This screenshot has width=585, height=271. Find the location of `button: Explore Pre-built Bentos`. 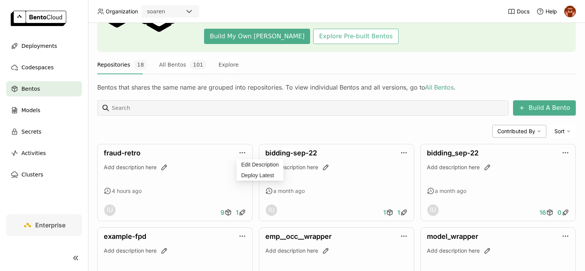

button: Explore Pre-built Bentos is located at coordinates (355, 36).